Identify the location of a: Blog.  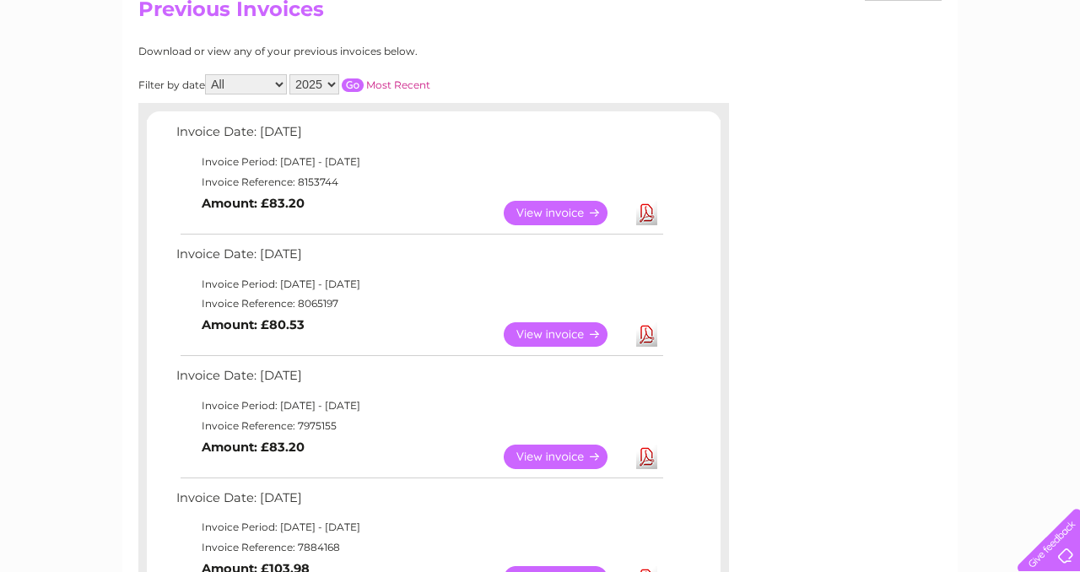
(945, 78).